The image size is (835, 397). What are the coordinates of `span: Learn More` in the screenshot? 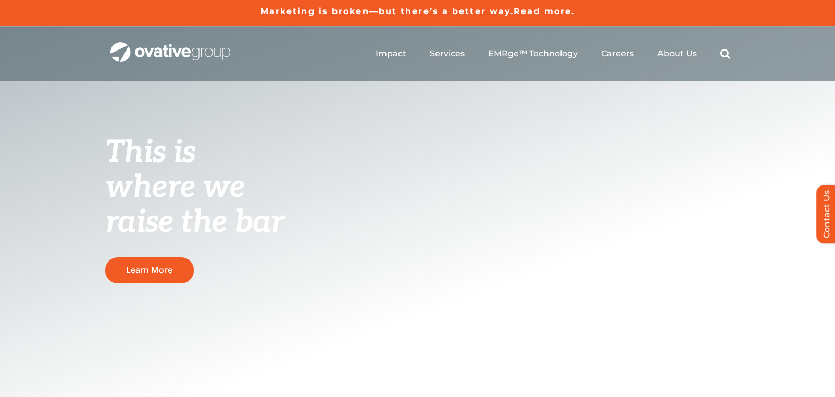 It's located at (149, 270).